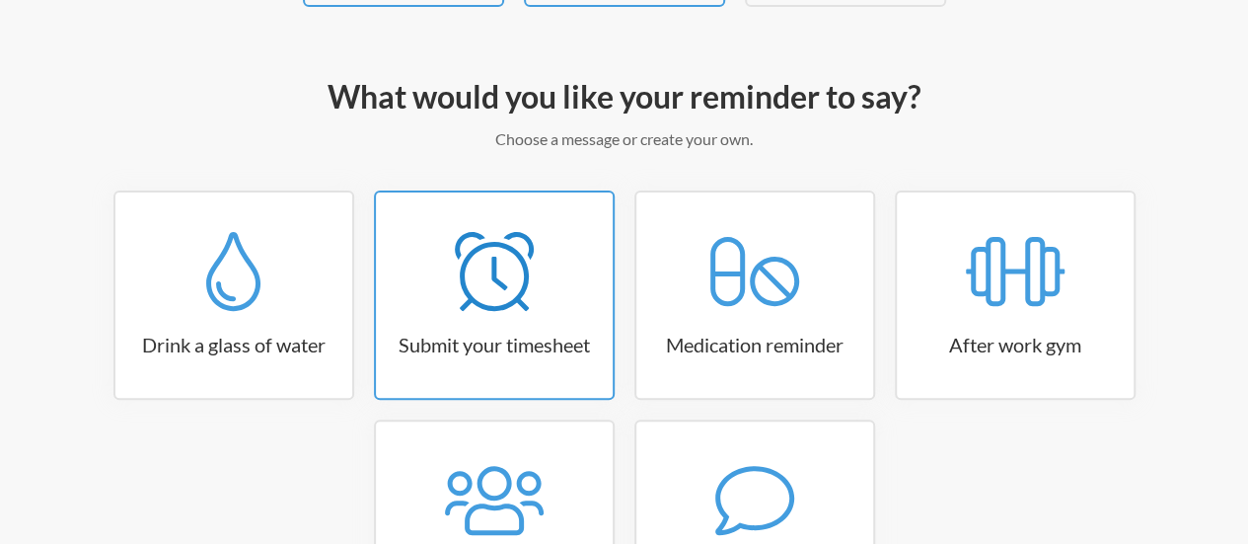 Image resolution: width=1248 pixels, height=544 pixels. I want to click on h3: After work gym, so click(1015, 344).